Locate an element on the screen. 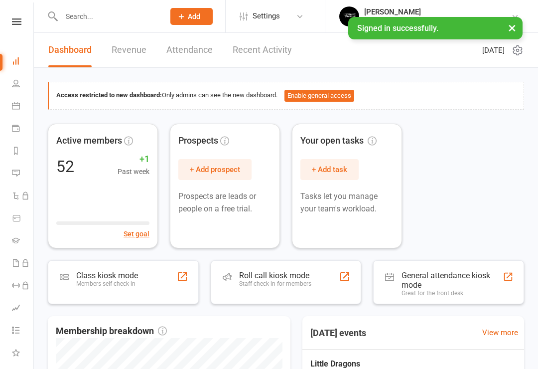 The height and width of the screenshot is (369, 538). span: Membership breakdown is located at coordinates (111, 331).